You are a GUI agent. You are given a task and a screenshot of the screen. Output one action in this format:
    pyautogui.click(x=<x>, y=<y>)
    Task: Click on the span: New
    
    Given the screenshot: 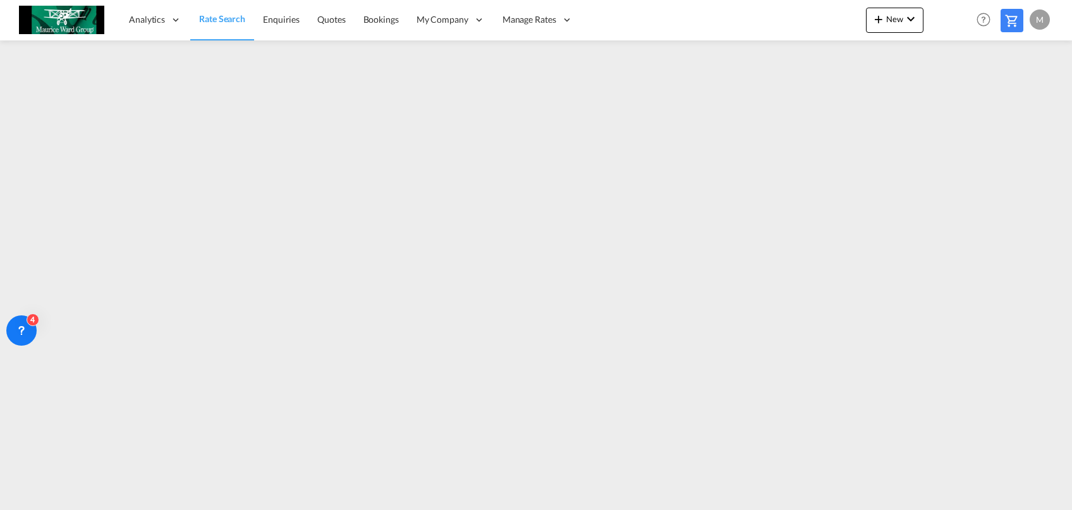 What is the action you would take?
    pyautogui.click(x=894, y=19)
    